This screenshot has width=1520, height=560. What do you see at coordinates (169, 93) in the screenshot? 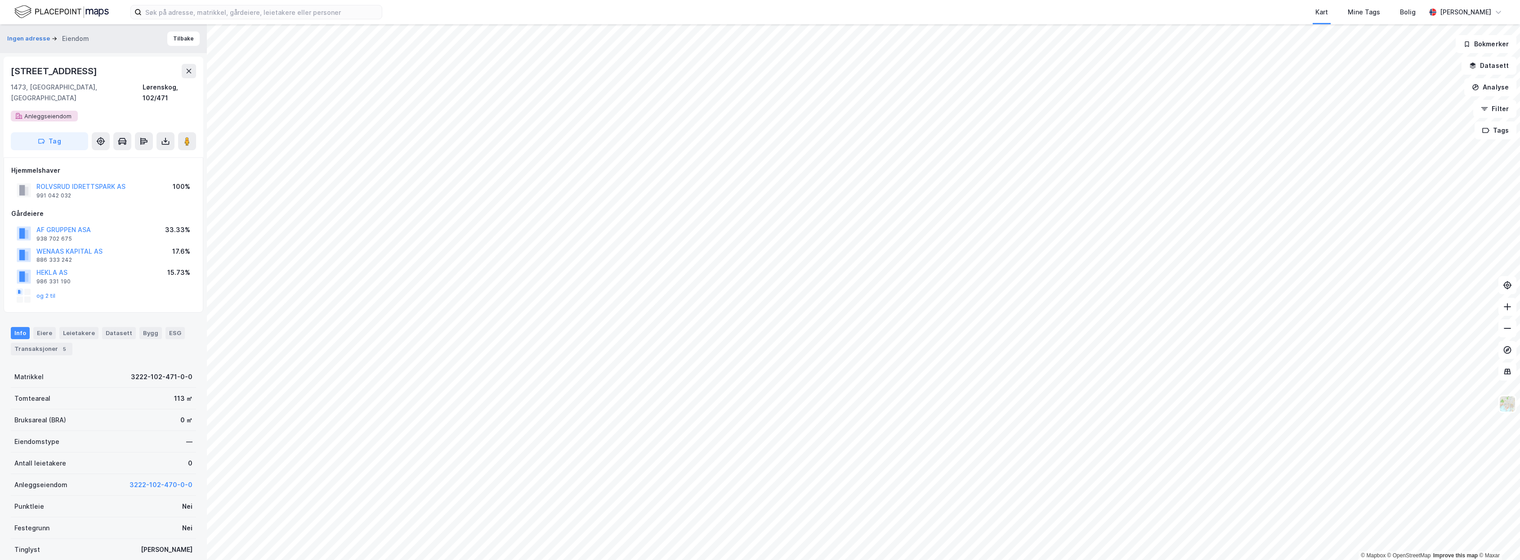
I see `div: Lørenskog, 102/471` at bounding box center [169, 93].